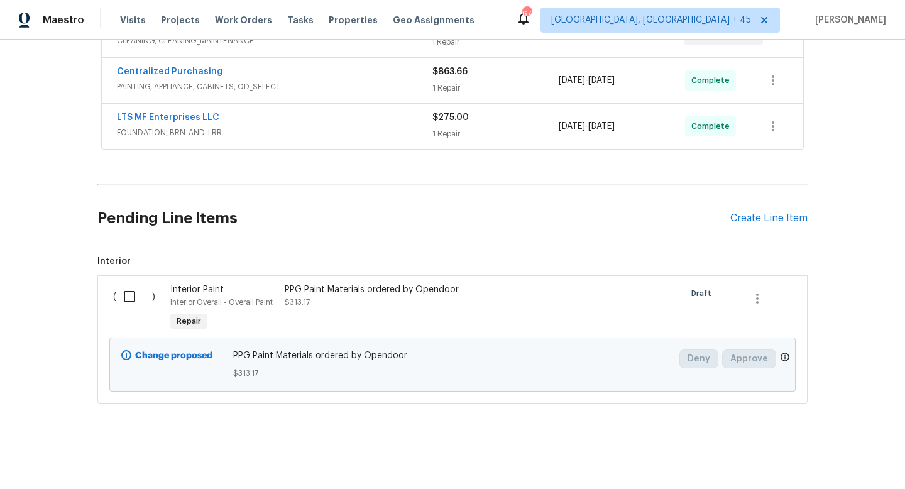 This screenshot has width=905, height=489. I want to click on span: FOUNDATION, BRN_AND_LRR, so click(275, 133).